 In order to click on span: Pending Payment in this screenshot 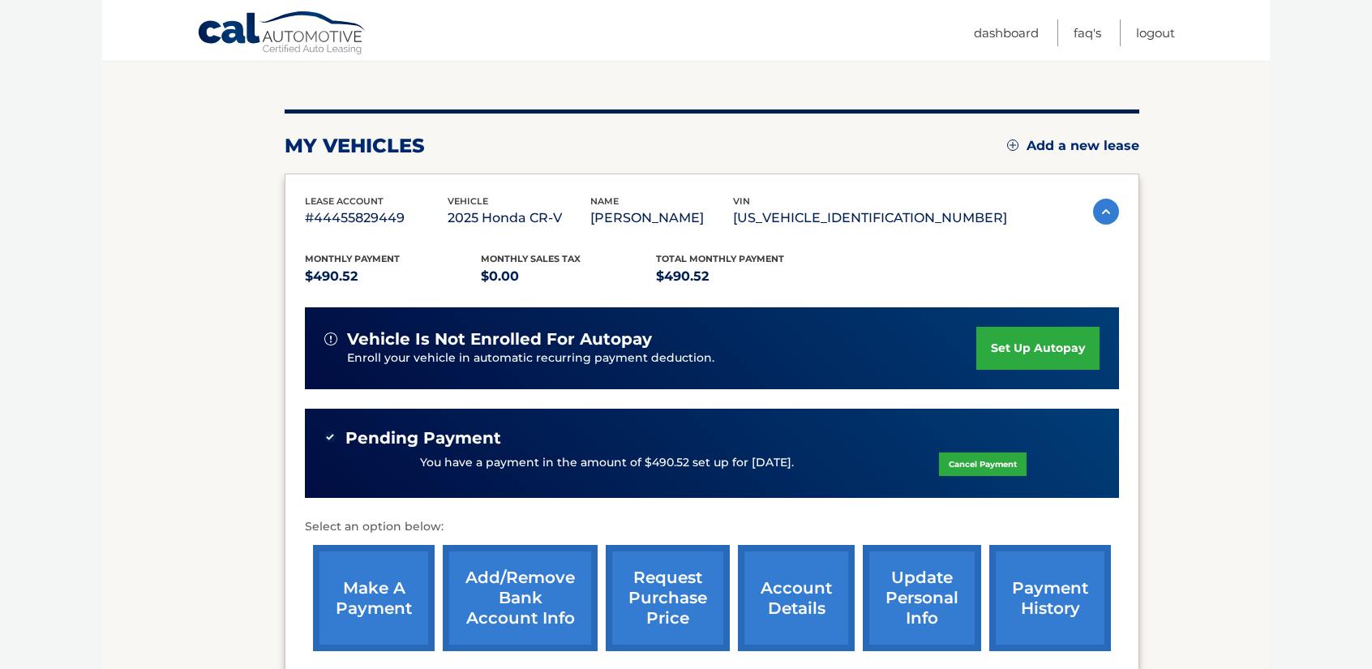, I will do `click(423, 438)`.